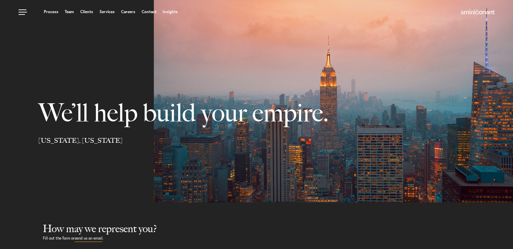 The width and height of the screenshot is (513, 249). What do you see at coordinates (149, 12) in the screenshot?
I see `a: Contact` at bounding box center [149, 12].